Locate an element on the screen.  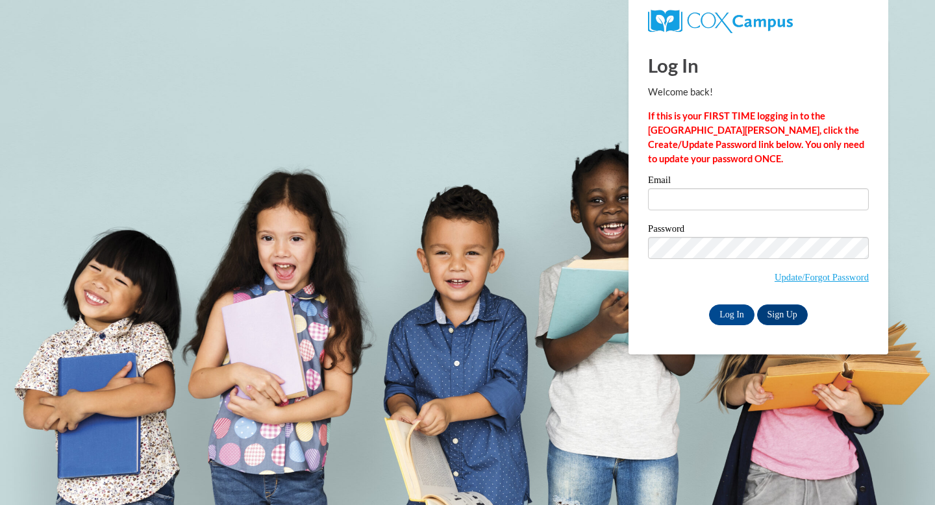
a: Update/Forgot Password is located at coordinates (821, 277).